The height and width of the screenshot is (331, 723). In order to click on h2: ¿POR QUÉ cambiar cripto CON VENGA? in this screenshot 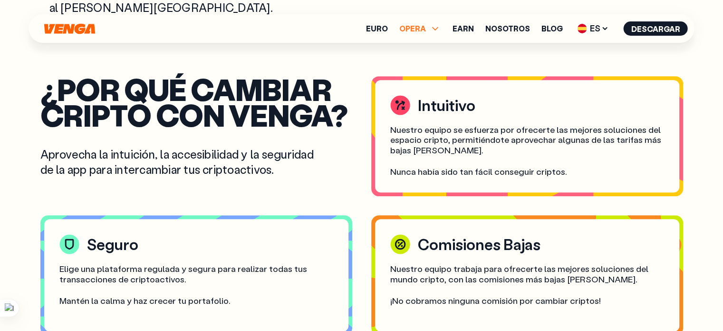, I will do `click(196, 102)`.